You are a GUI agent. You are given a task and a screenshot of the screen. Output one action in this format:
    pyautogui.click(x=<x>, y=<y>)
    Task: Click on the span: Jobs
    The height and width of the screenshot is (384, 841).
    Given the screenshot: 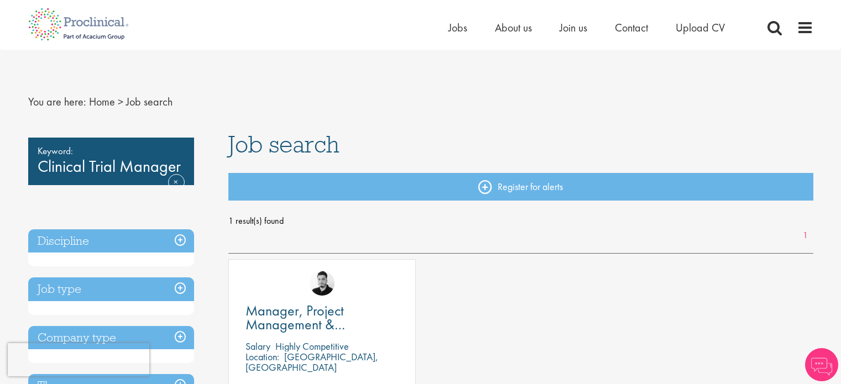 What is the action you would take?
    pyautogui.click(x=458, y=28)
    